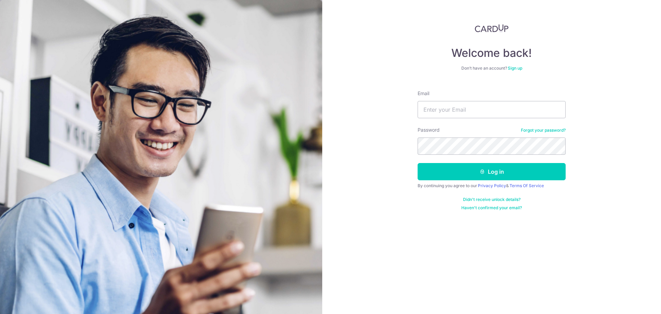  What do you see at coordinates (492, 199) in the screenshot?
I see `a: Didn't receive unlock details?` at bounding box center [492, 199].